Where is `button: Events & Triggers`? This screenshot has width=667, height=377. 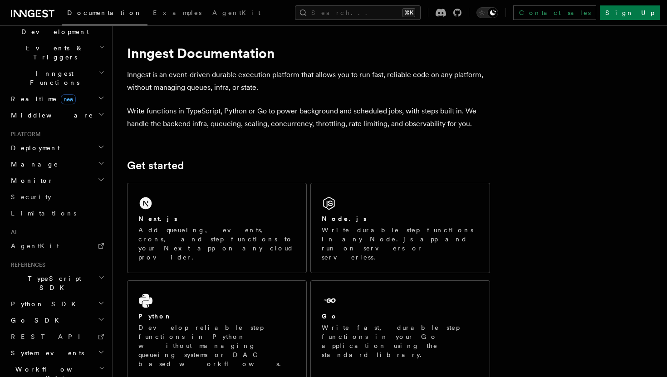
button: Events & Triggers is located at coordinates (57, 53).